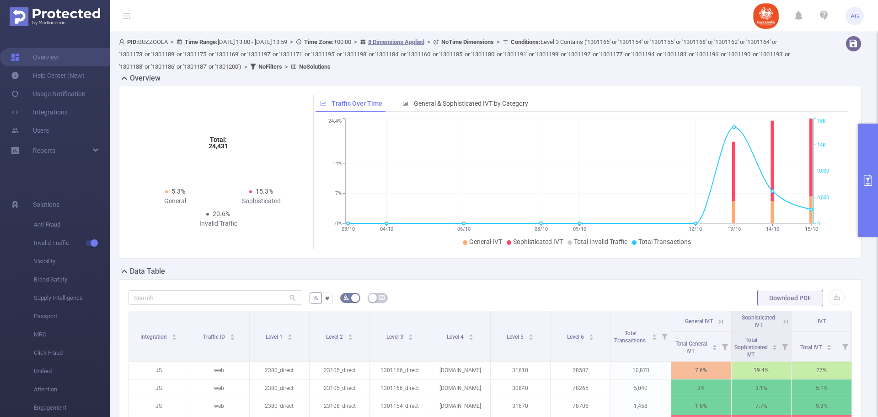 This screenshot has width=878, height=417. Describe the element at coordinates (275, 337) in the screenshot. I see `span: Level 1` at that location.